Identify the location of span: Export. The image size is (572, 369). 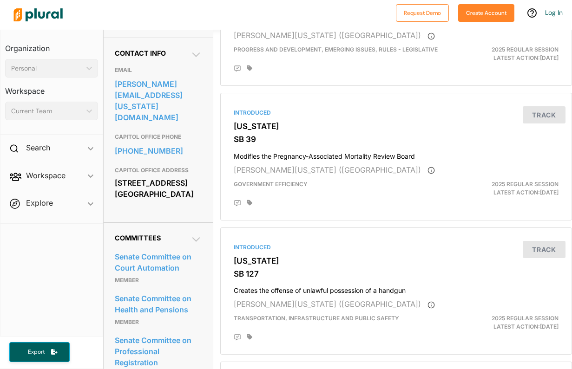
(36, 352).